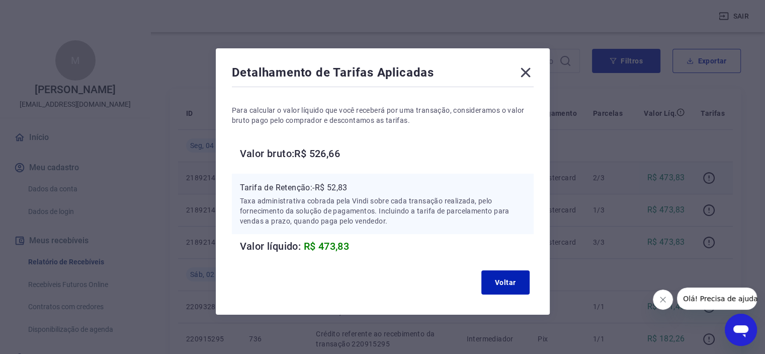 This screenshot has height=354, width=765. Describe the element at coordinates (387, 153) in the screenshot. I see `h6: Valor bruto: R$ 526,66` at that location.